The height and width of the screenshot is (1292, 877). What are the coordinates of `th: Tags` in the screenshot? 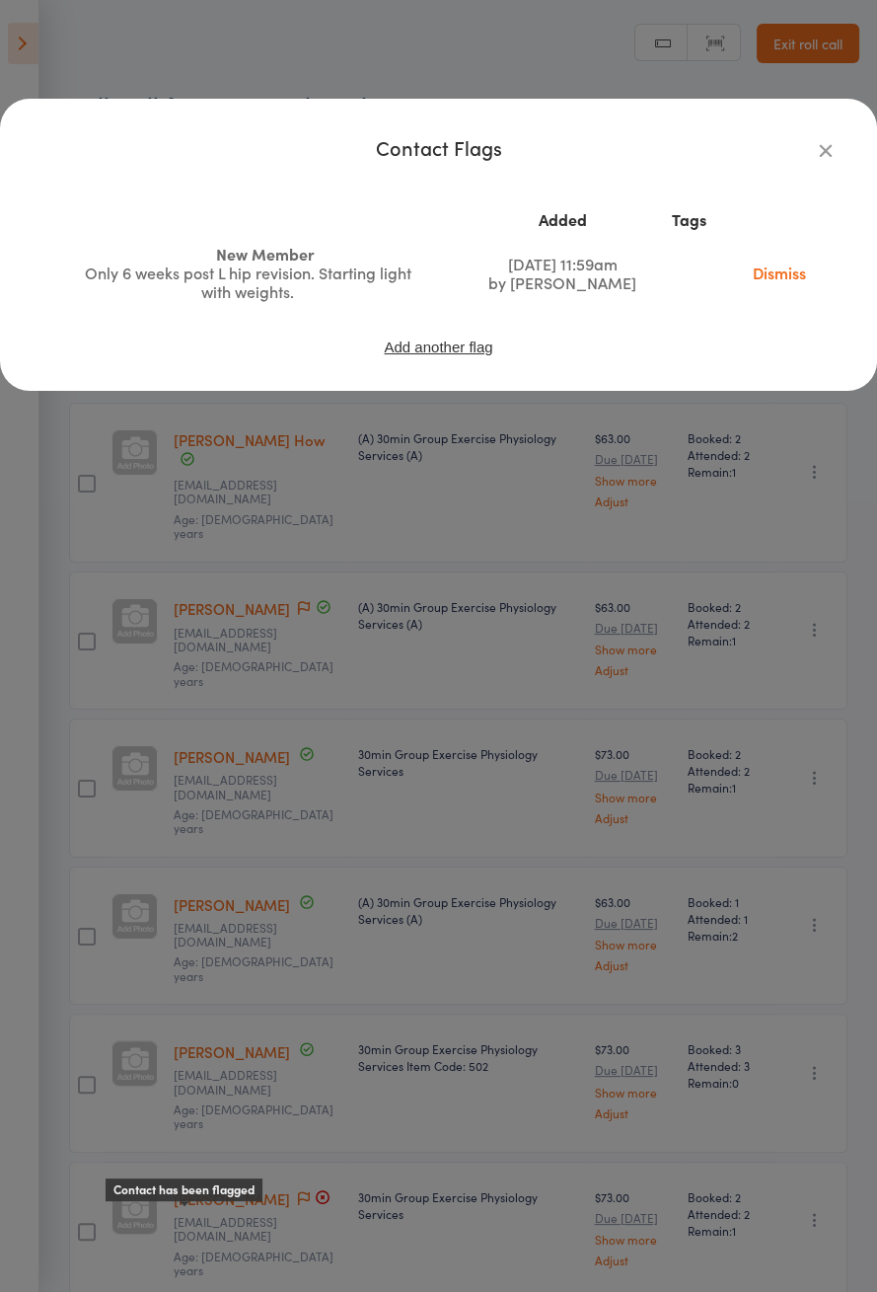 It's located at (689, 219).